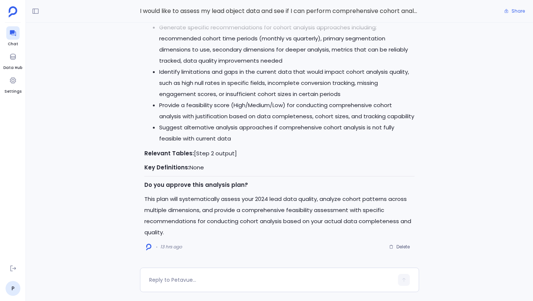 This screenshot has height=301, width=533. What do you see at coordinates (519, 11) in the screenshot?
I see `span: Share` at bounding box center [519, 11].